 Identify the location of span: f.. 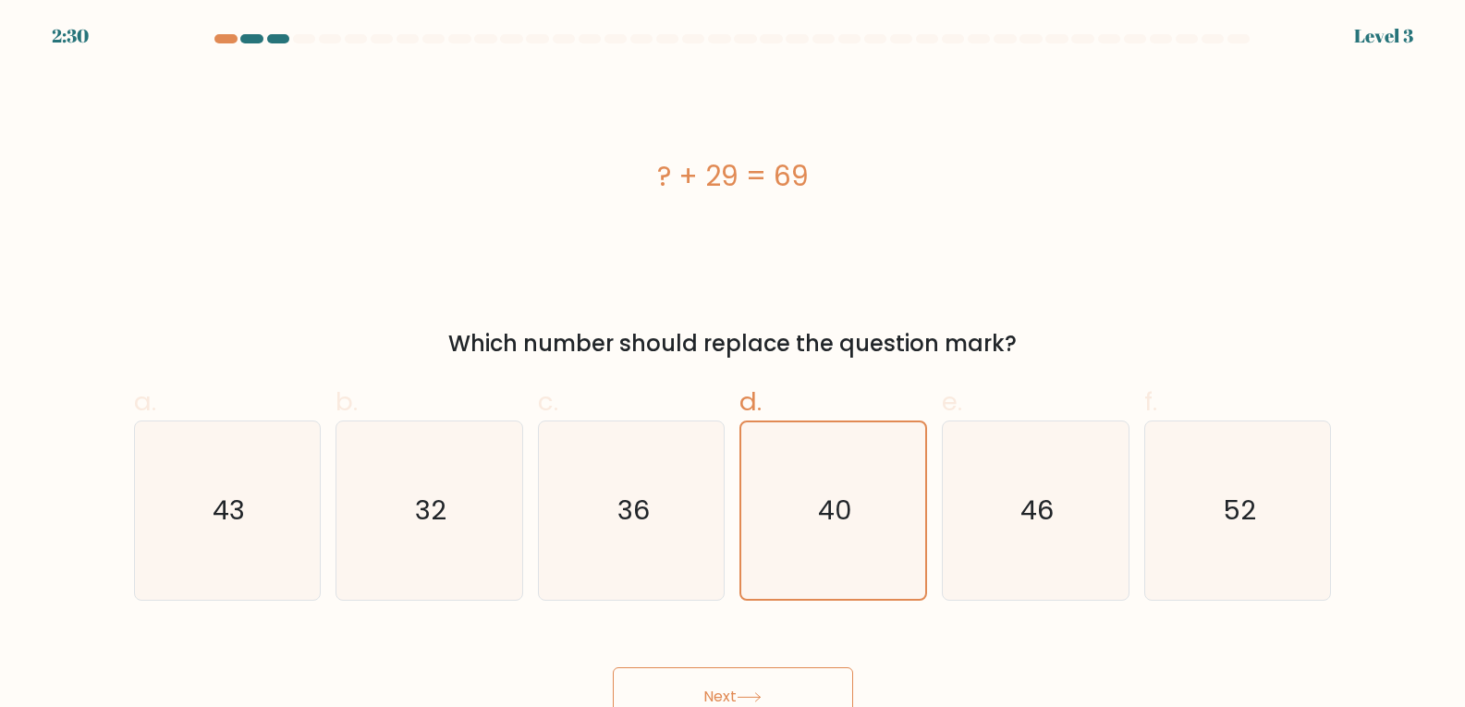
(1150, 401).